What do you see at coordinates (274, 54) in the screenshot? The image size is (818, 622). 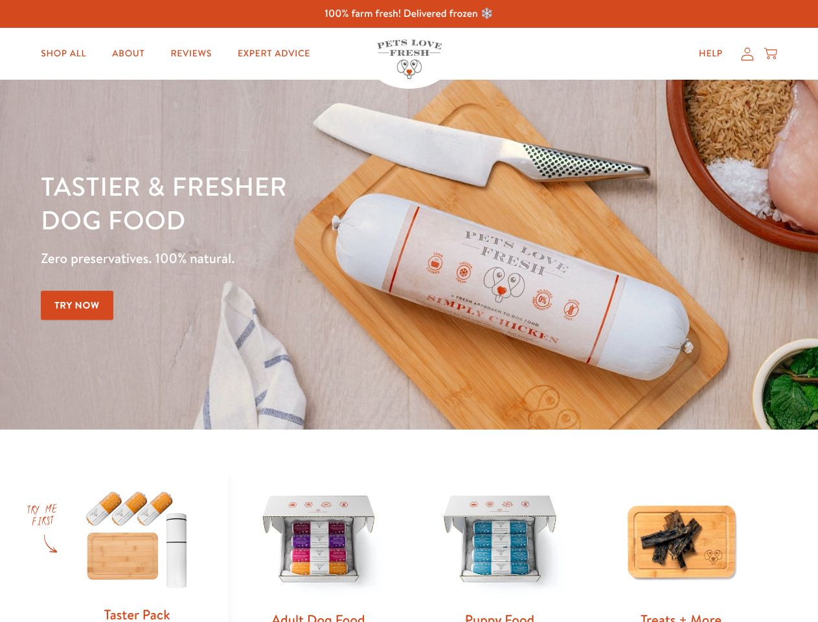 I see `a: Expert Advice` at bounding box center [274, 54].